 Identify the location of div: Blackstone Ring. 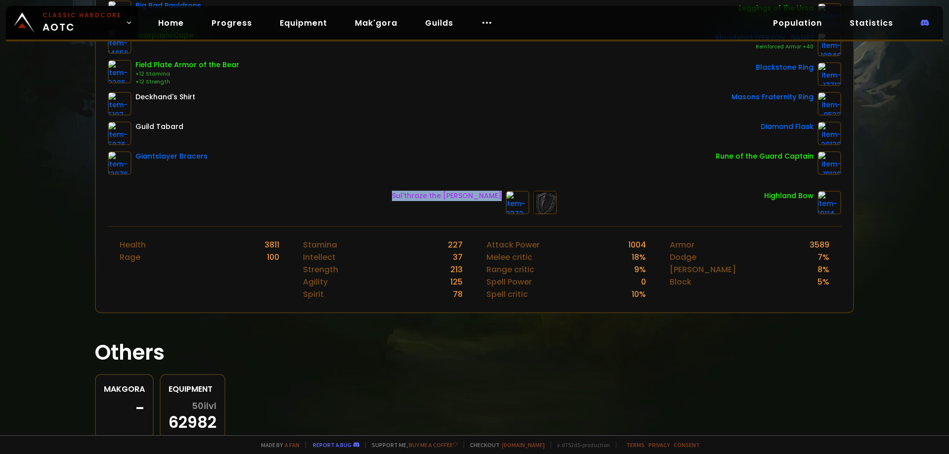
(785, 67).